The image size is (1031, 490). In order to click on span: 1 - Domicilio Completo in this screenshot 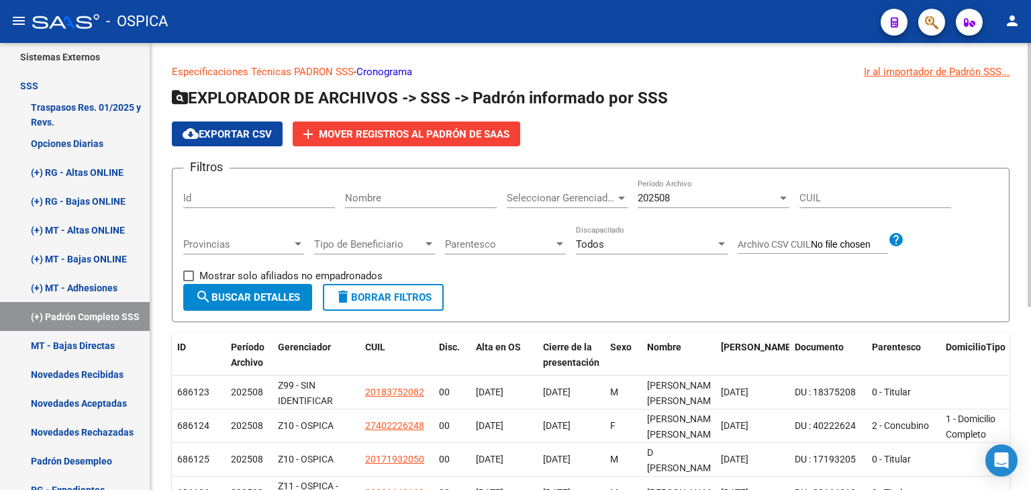, I will do `click(971, 426)`.